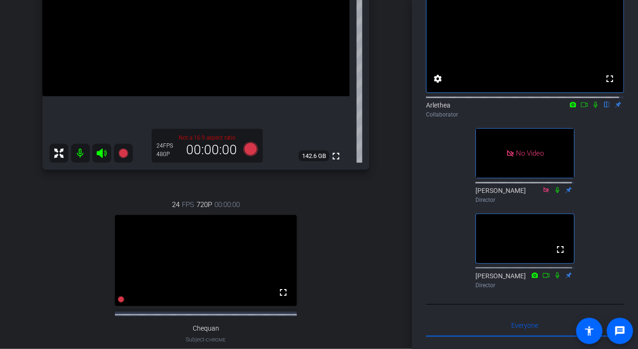 Image resolution: width=638 pixels, height=349 pixels. What do you see at coordinates (204, 205) in the screenshot?
I see `span: 720P` at bounding box center [204, 205].